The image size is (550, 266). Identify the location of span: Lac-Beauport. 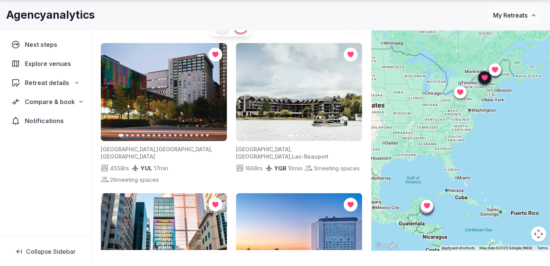
(310, 157).